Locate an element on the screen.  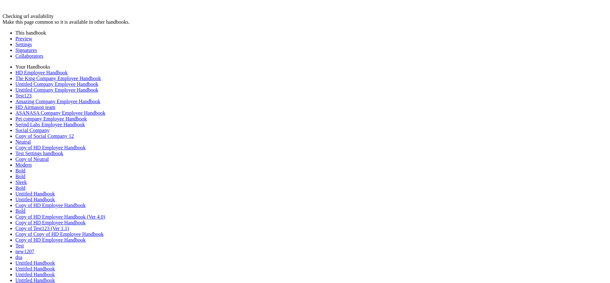
a: Test Settings handbook is located at coordinates (39, 153).